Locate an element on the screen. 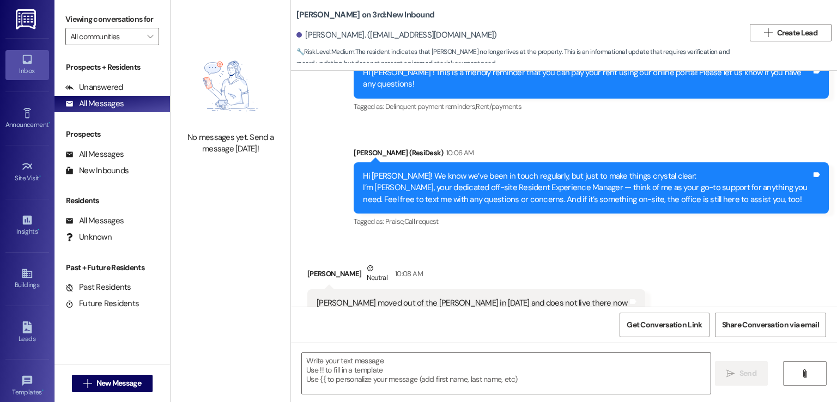 Image resolution: width=837 pixels, height=402 pixels. div: Unknown is located at coordinates (88, 237).